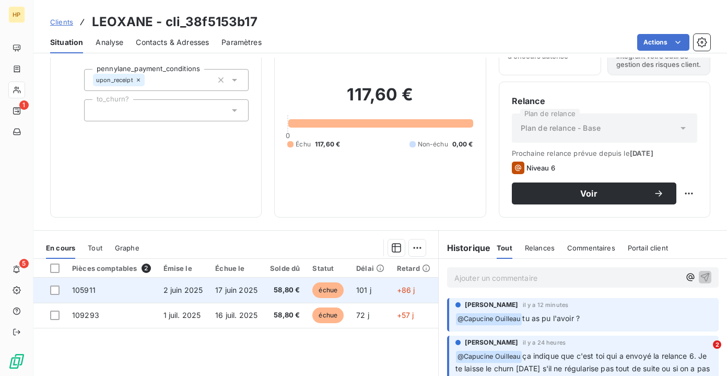 This screenshot has width=727, height=376. I want to click on span: Situation, so click(66, 42).